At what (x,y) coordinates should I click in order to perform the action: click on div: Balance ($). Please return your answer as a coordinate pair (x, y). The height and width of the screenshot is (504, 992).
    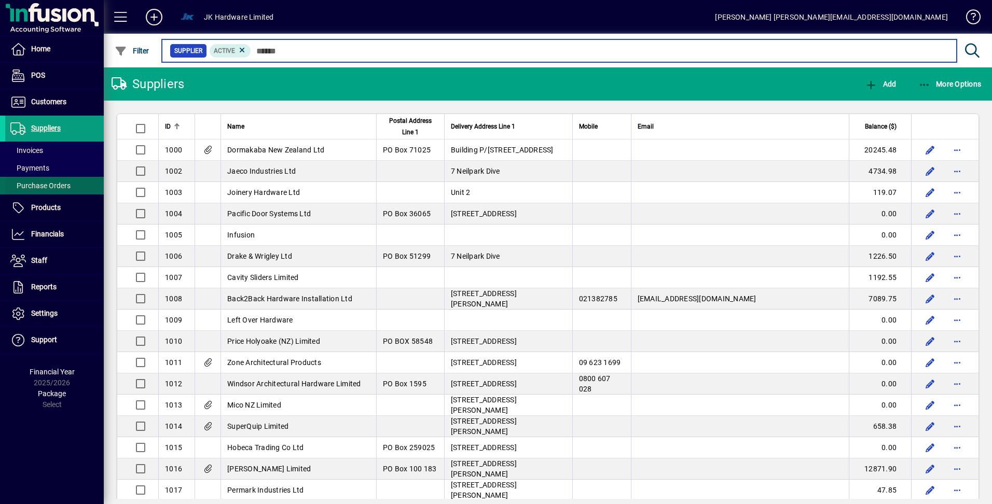
    Looking at the image, I should click on (880, 127).